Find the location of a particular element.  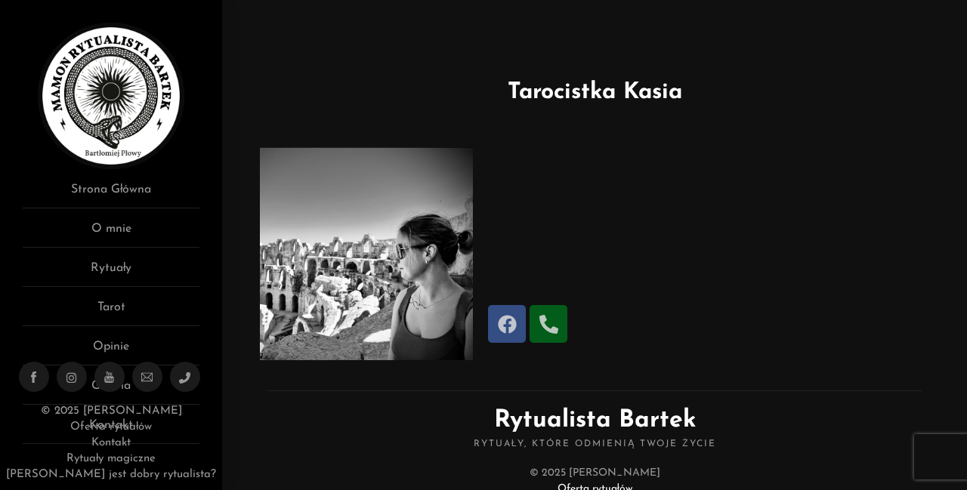

span: Rytuały, które odmienią Twoje życie is located at coordinates (594, 445).